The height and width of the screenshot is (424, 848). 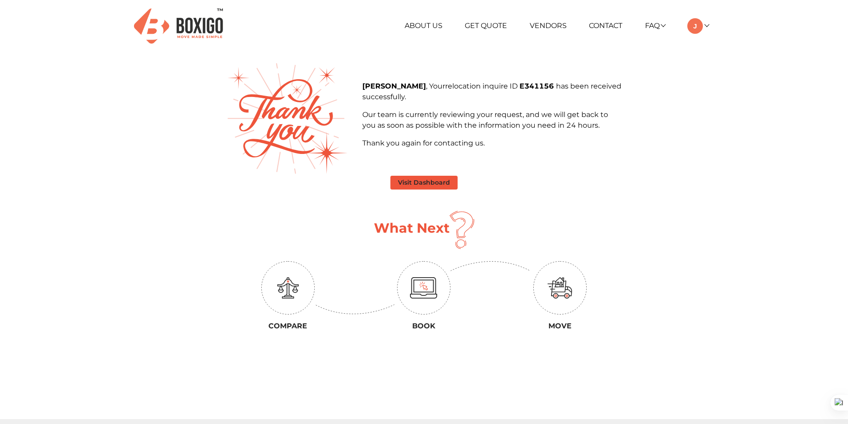 I want to click on p: Our team is currently reviewing your request, and we will get back to you as soon as possible wit..., so click(x=492, y=120).